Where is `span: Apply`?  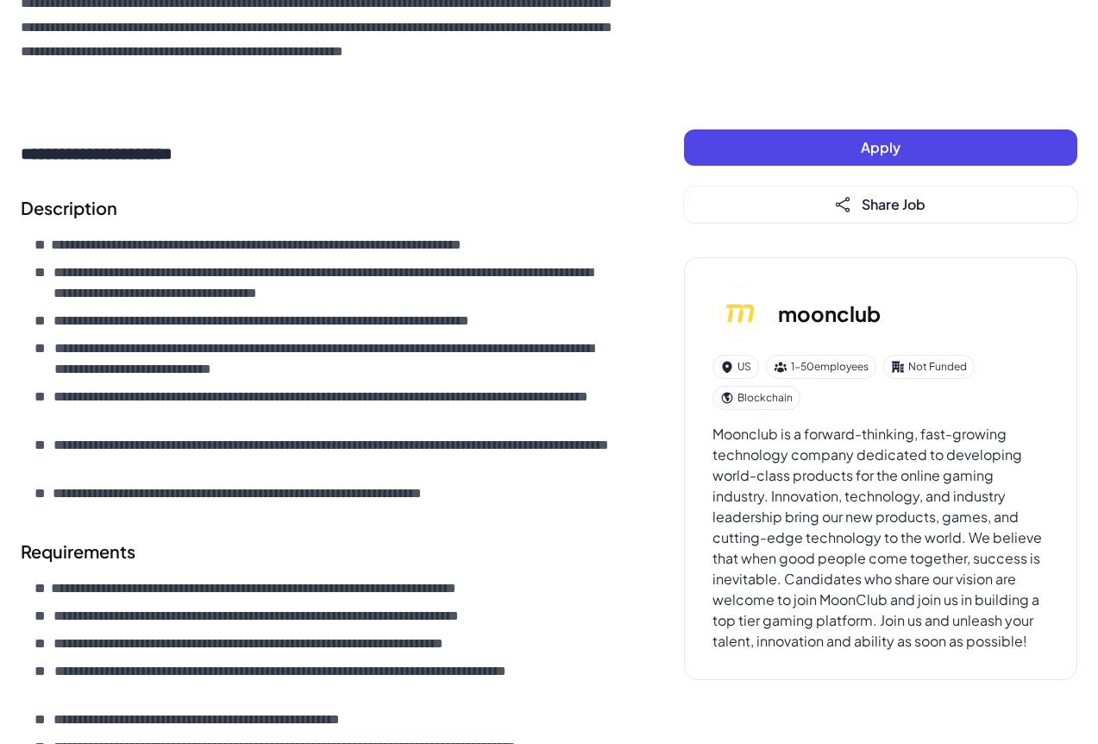
span: Apply is located at coordinates (881, 147).